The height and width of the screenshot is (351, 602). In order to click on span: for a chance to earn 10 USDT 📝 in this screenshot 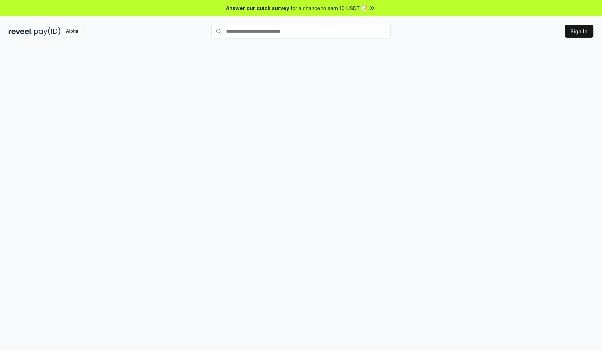, I will do `click(329, 8)`.